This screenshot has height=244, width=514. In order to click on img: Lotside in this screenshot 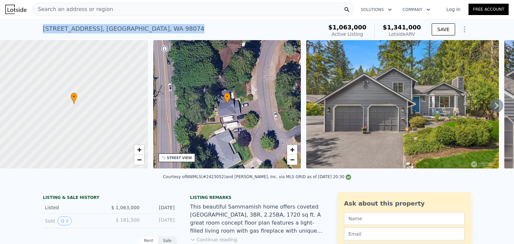, I will do `click(16, 9)`.